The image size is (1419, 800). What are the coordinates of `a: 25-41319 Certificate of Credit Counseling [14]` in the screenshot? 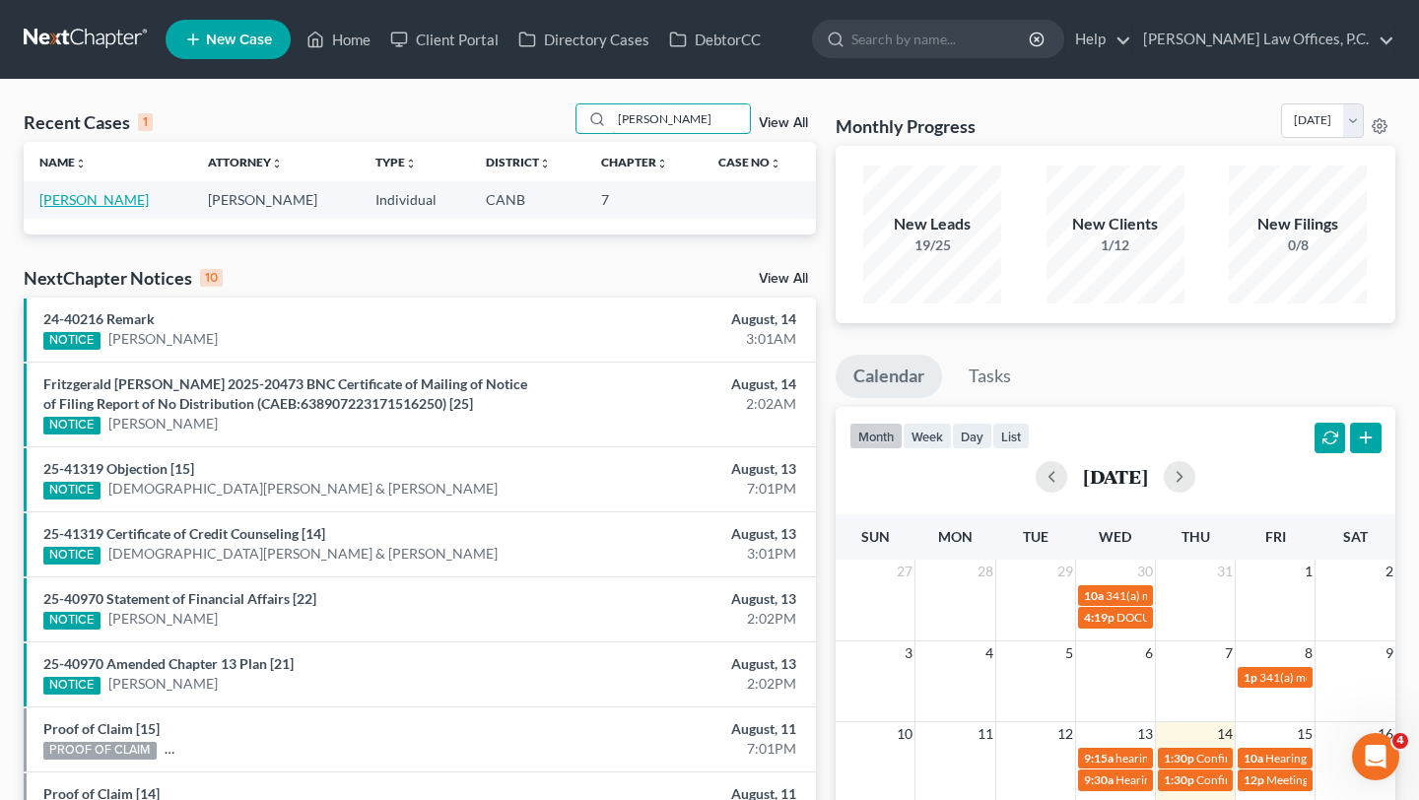 It's located at (184, 533).